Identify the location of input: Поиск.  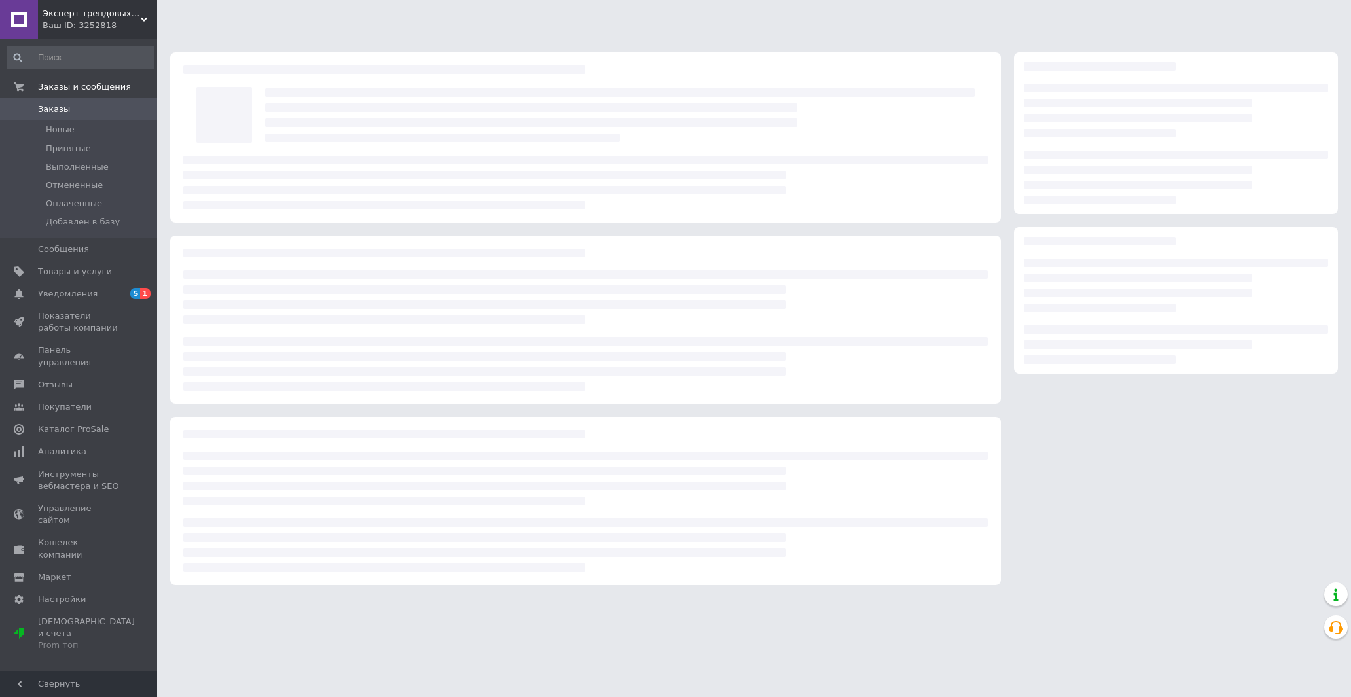
(80, 58).